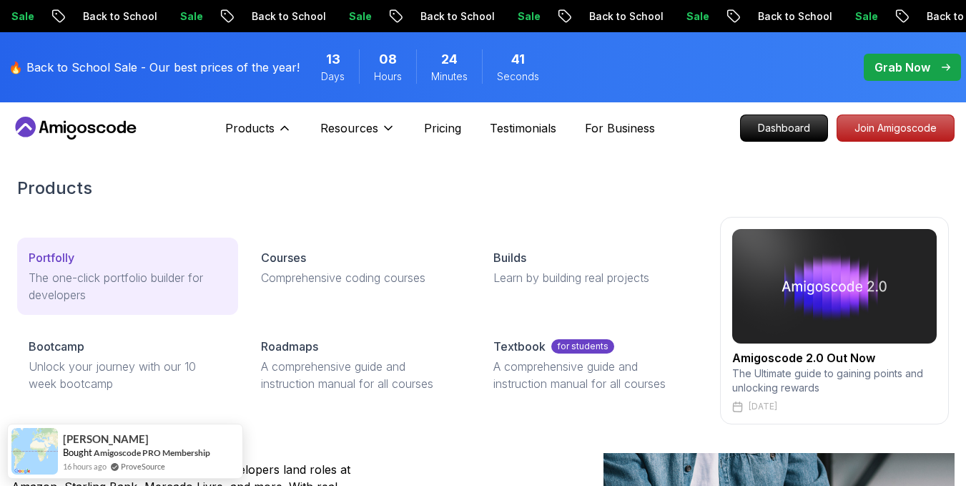  What do you see at coordinates (34, 451) in the screenshot?
I see `img: provesource social proof notification image` at bounding box center [34, 451].